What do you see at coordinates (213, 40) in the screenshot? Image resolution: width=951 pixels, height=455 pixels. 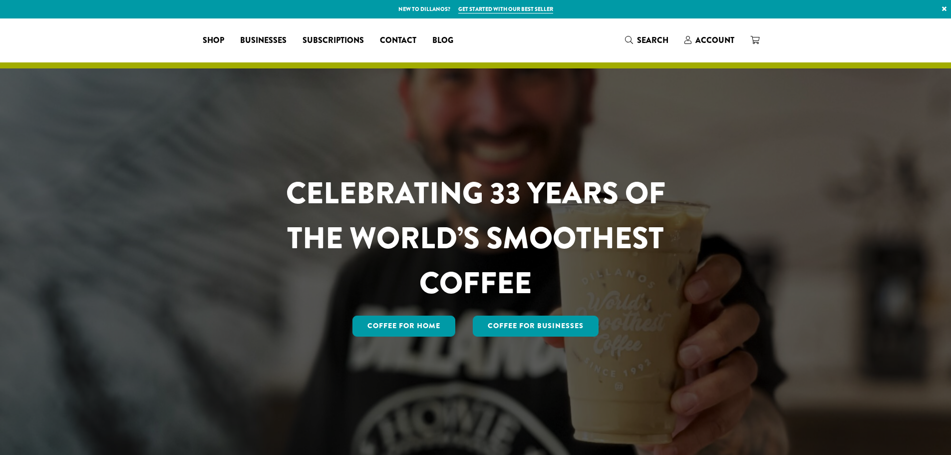 I see `span: Shop` at bounding box center [213, 40].